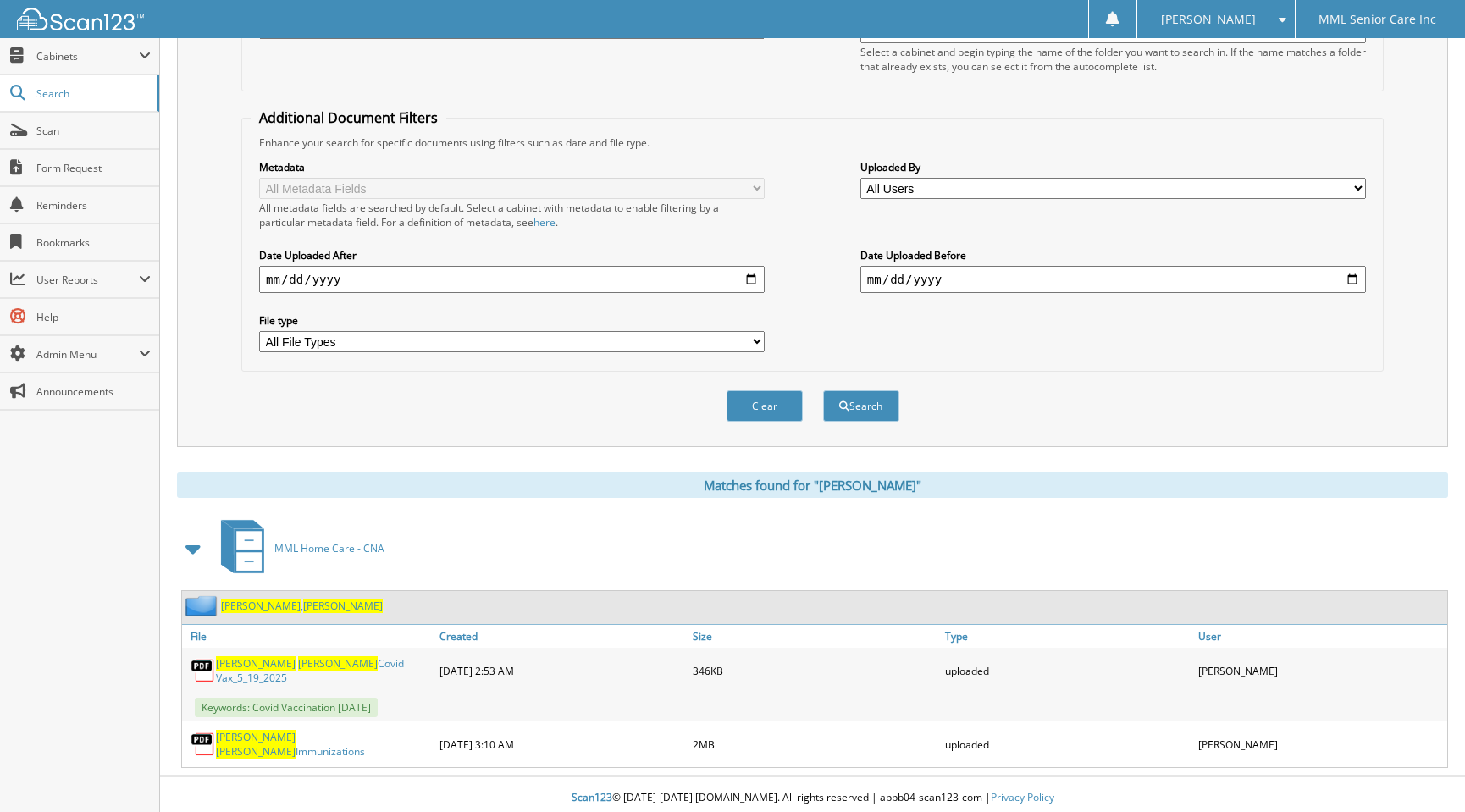 The image size is (1465, 812). I want to click on span: MML Home Care - CNA, so click(329, 548).